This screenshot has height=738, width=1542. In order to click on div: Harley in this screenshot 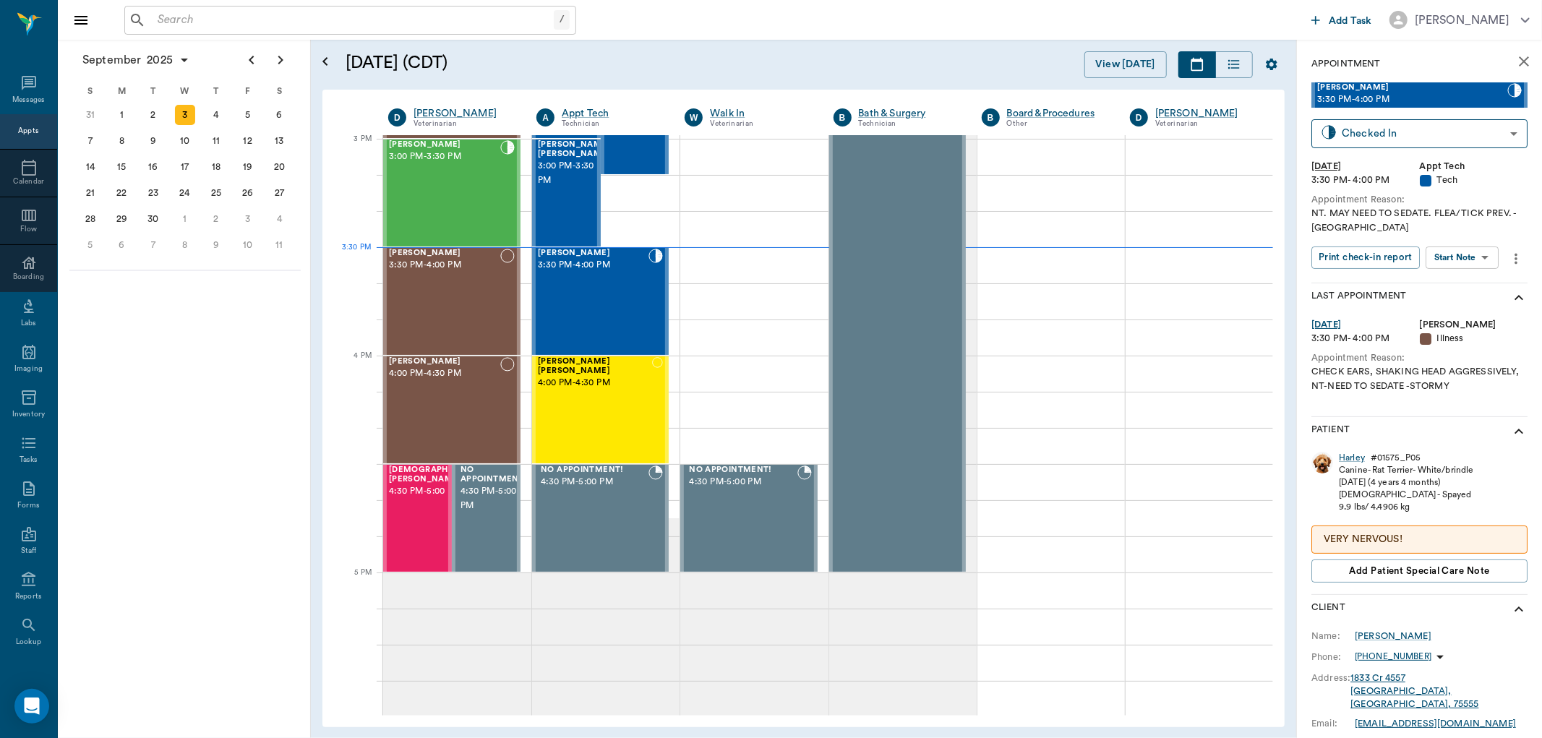, I will do `click(1352, 458)`.